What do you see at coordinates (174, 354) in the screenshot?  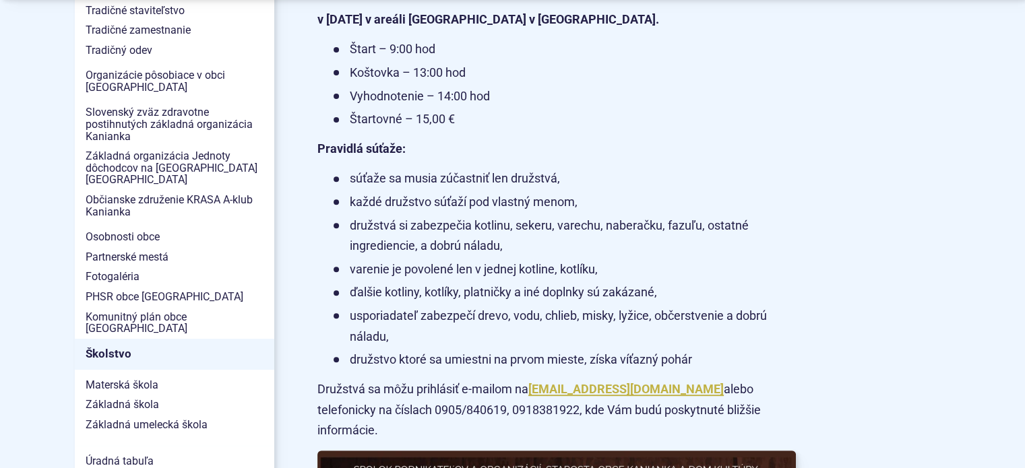 I see `a: Školstvo` at bounding box center [174, 354].